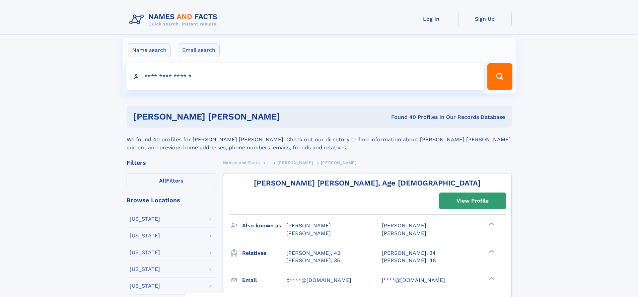 This screenshot has height=297, width=638. What do you see at coordinates (473, 201) in the screenshot?
I see `a: View Profile` at bounding box center [473, 201].